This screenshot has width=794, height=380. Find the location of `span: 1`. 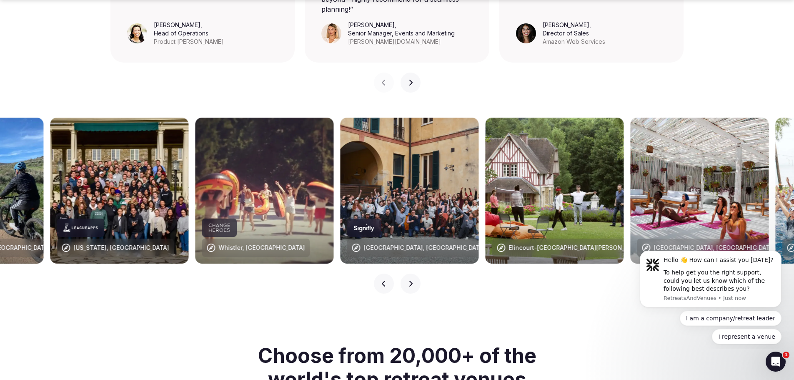

span: 1 is located at coordinates (786, 355).